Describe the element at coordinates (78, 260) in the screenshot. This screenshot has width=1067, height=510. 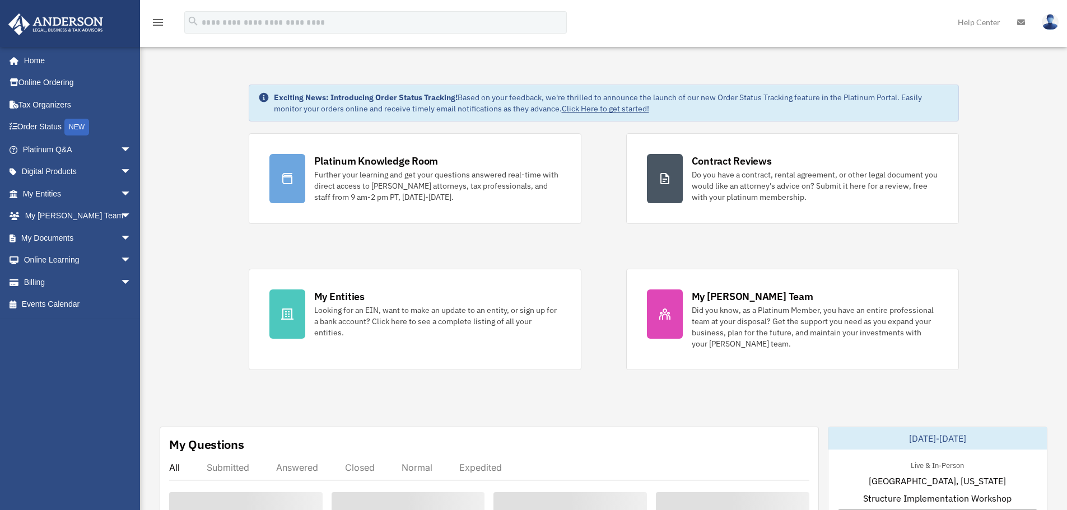
I see `a: Online Learningarrow_drop_down` at that location.